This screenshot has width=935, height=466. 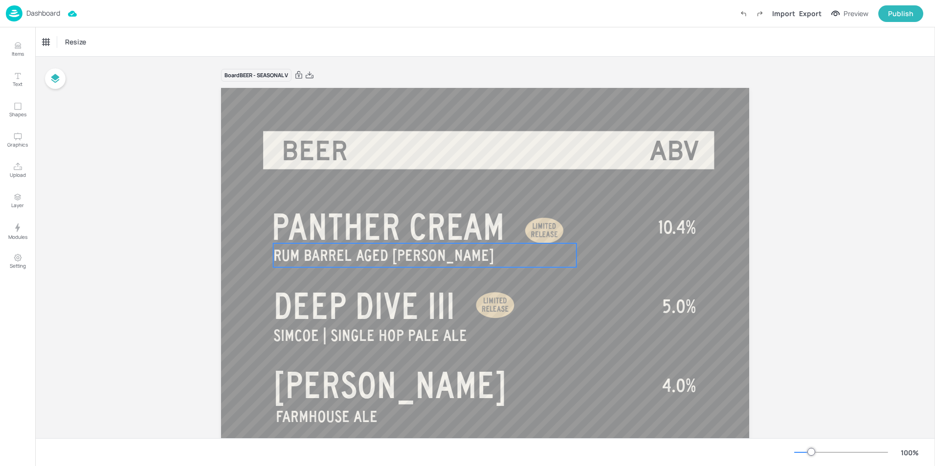 What do you see at coordinates (901, 14) in the screenshot?
I see `button: Publish` at bounding box center [901, 14].